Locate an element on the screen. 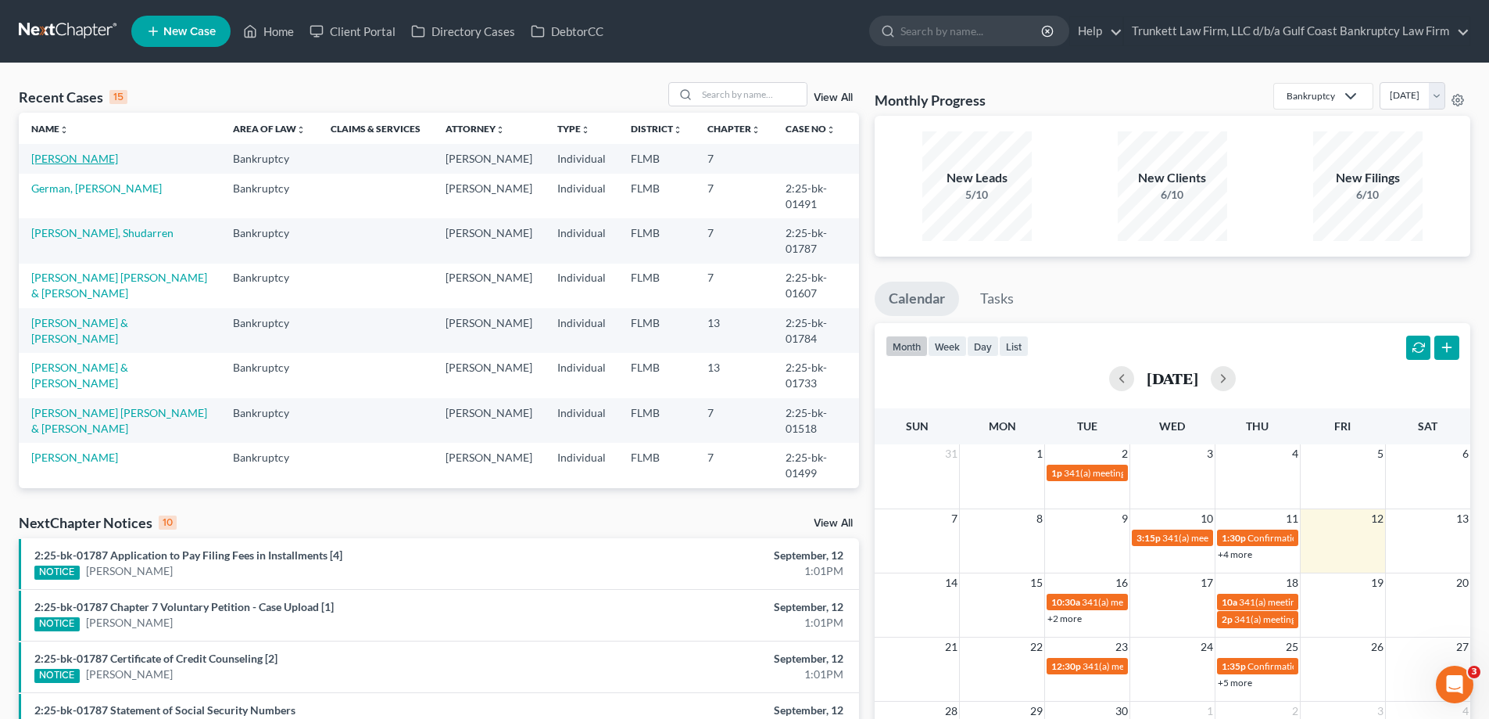 The width and height of the screenshot is (1489, 719). span: 22 is located at coordinates (1037, 647).